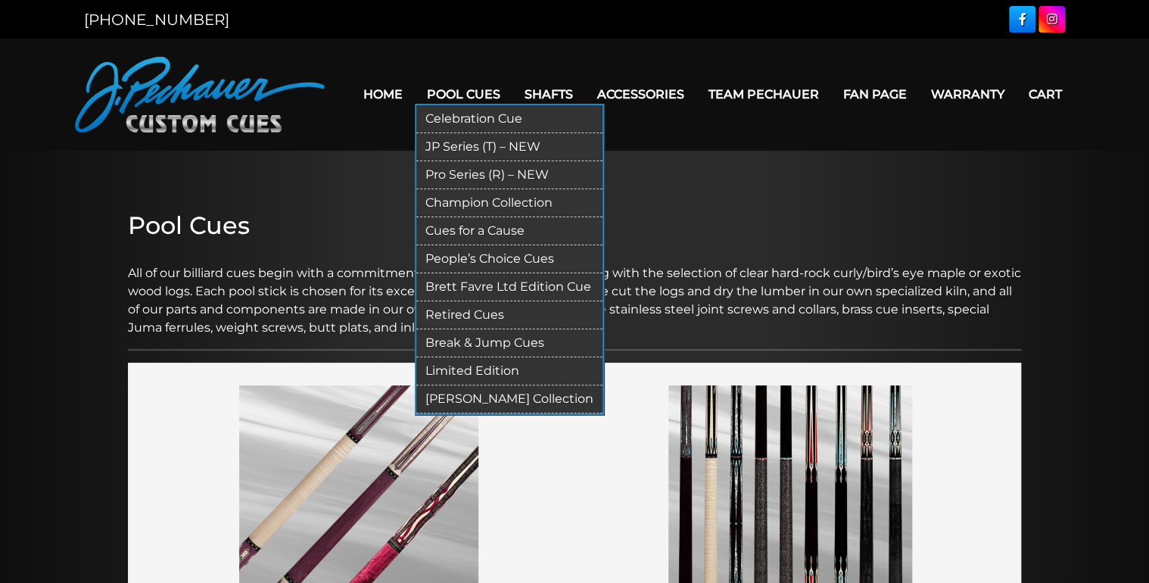  Describe the element at coordinates (640, 94) in the screenshot. I see `a: Accessories` at that location.